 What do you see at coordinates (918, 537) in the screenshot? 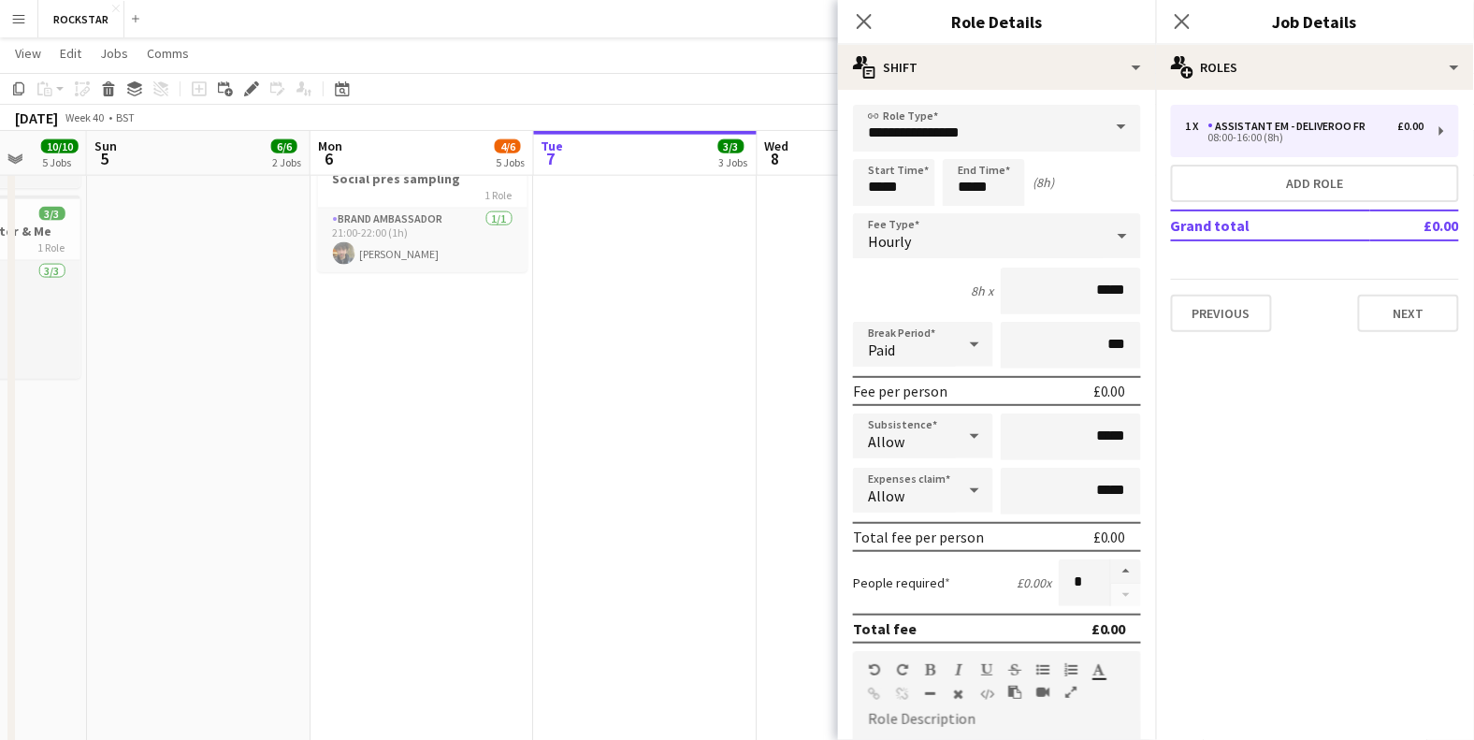
I see `div: Total fee per person` at bounding box center [918, 537].